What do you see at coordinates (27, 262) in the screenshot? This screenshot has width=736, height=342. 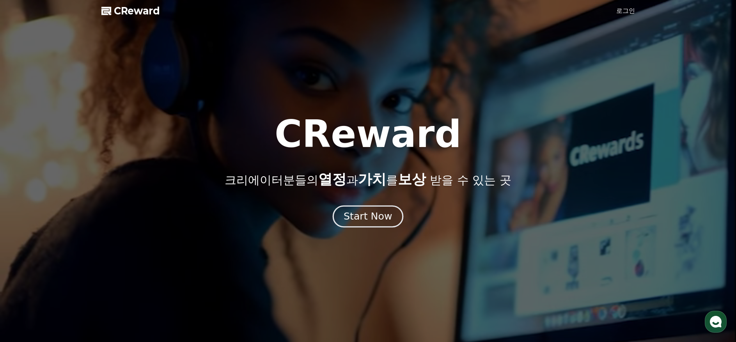 I see `span: 홈` at bounding box center [27, 262].